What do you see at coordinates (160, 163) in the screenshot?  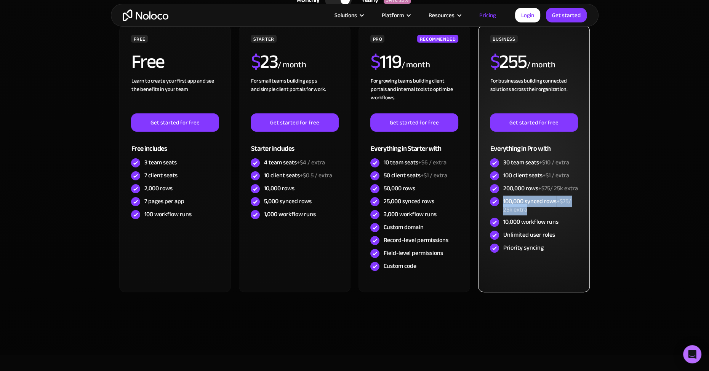 I see `div: 3 team seats` at bounding box center [160, 163].